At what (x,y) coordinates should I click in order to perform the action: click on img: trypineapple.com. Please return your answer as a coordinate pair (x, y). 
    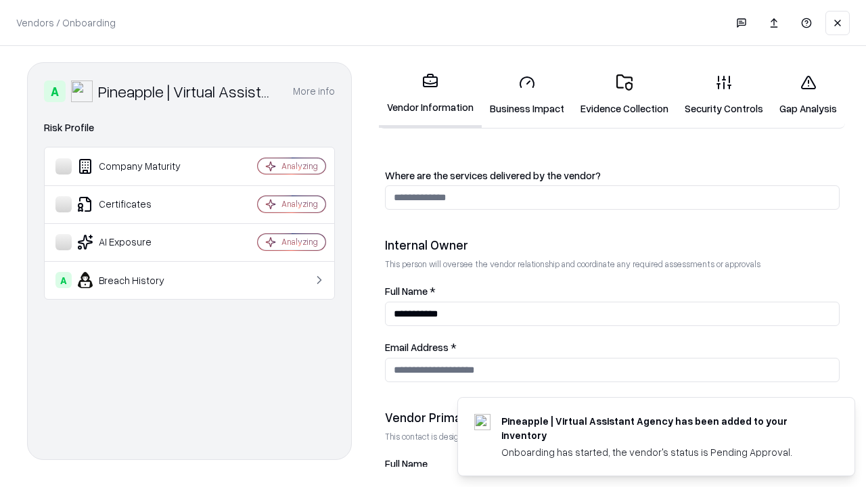
    Looking at the image, I should click on (482, 422).